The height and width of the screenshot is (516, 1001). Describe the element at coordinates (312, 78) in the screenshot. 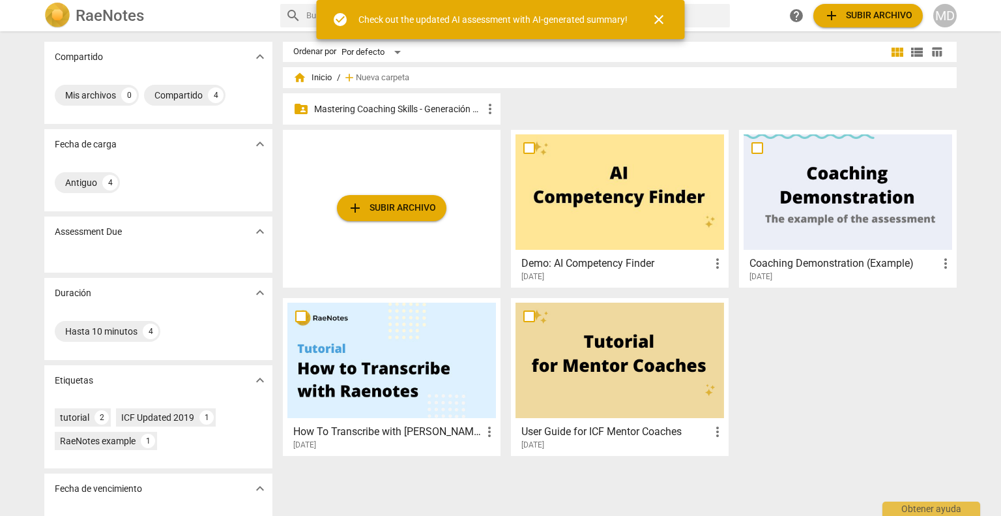

I see `span: Inicio` at that location.